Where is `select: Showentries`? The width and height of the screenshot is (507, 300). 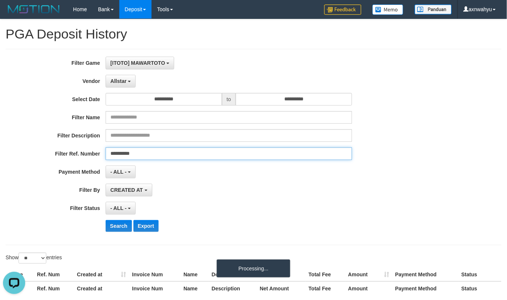 select: Showentries is located at coordinates (32, 258).